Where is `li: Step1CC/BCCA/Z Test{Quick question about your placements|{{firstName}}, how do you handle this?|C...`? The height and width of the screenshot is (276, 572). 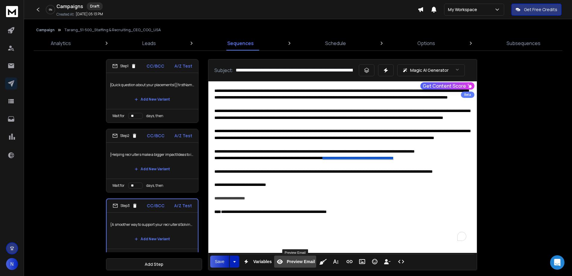 li: Step1CC/BCCA/Z Test{Quick question about your placements|{{firstName}}, how do you handle this?|C... is located at coordinates (152, 91).